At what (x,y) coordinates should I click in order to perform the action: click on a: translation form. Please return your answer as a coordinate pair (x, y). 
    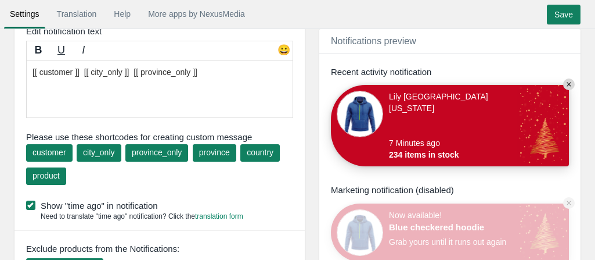
    Looking at the image, I should click on (219, 216).